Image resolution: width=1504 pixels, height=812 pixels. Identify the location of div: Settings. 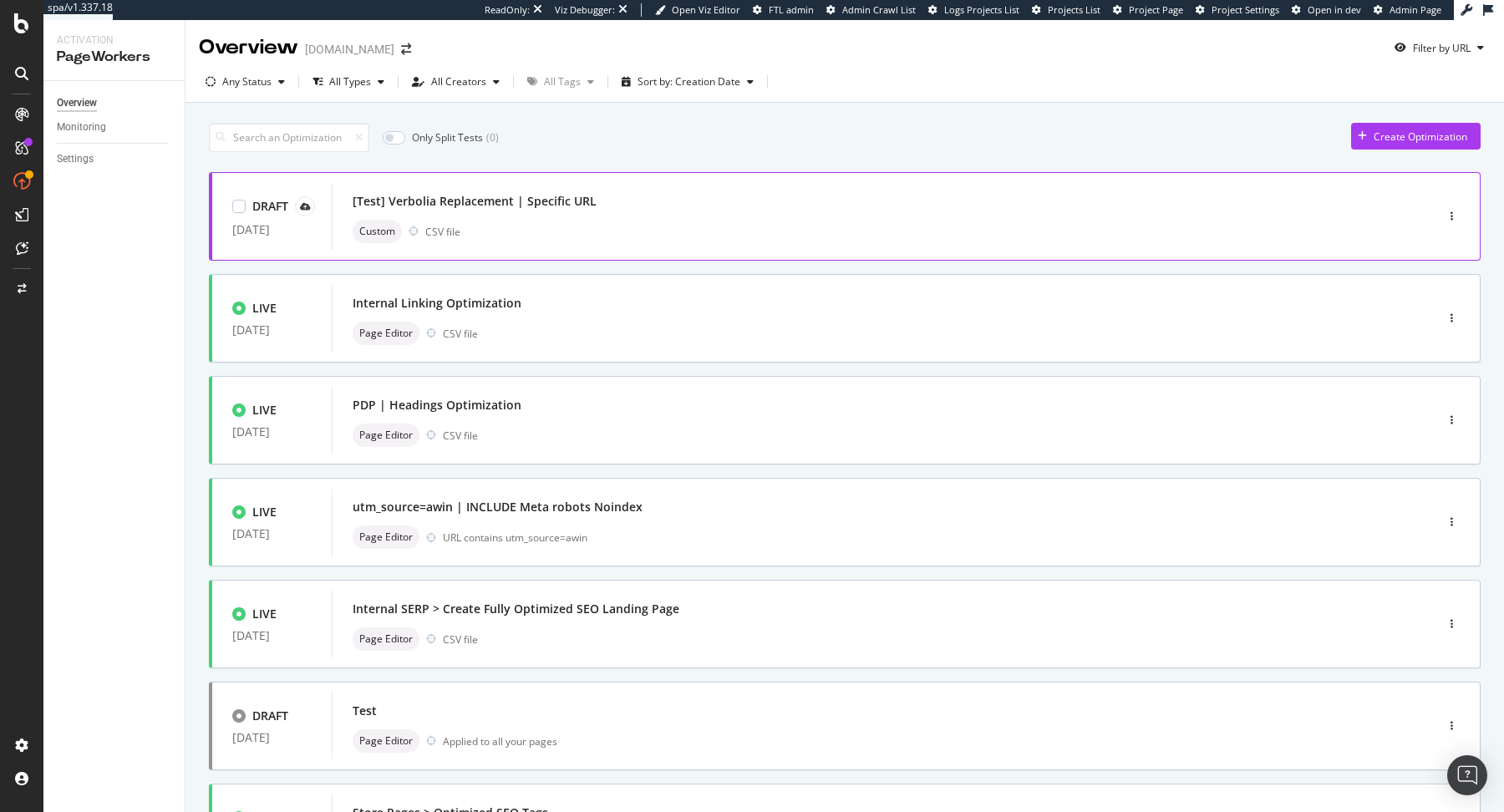
(75, 158).